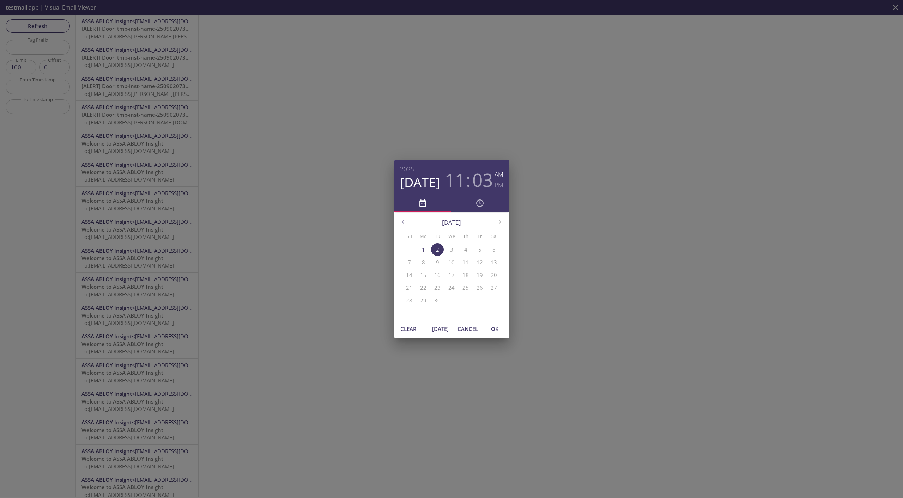 This screenshot has width=903, height=498. Describe the element at coordinates (437, 250) in the screenshot. I see `p: 2` at that location.